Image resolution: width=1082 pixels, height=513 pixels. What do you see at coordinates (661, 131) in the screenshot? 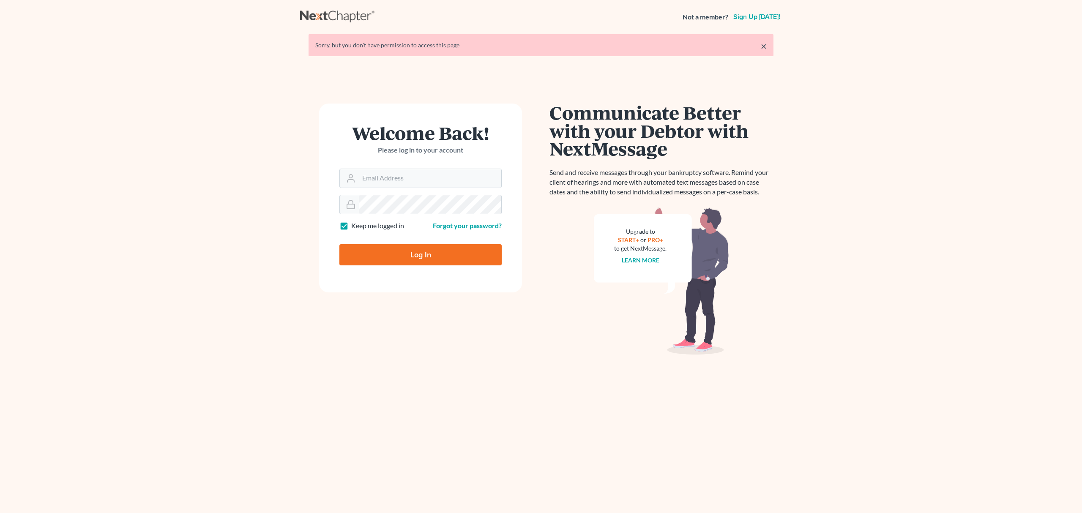
I see `h1: Communicate Better with your Debtor with NextMessage` at bounding box center [661, 131].